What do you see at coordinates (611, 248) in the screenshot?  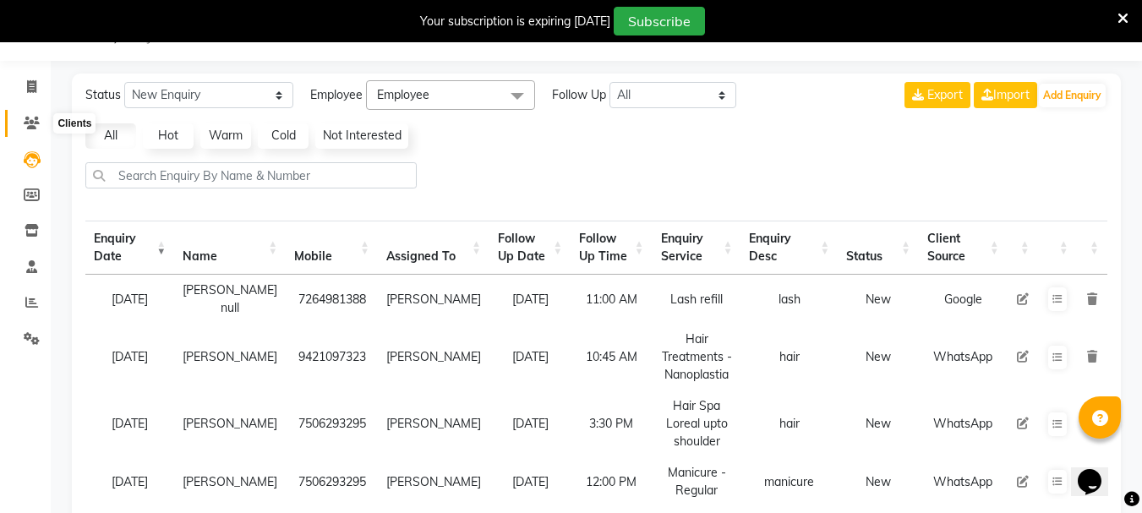 I see `th: Follow Up Time : activate to sort column ascending` at bounding box center [611, 248].